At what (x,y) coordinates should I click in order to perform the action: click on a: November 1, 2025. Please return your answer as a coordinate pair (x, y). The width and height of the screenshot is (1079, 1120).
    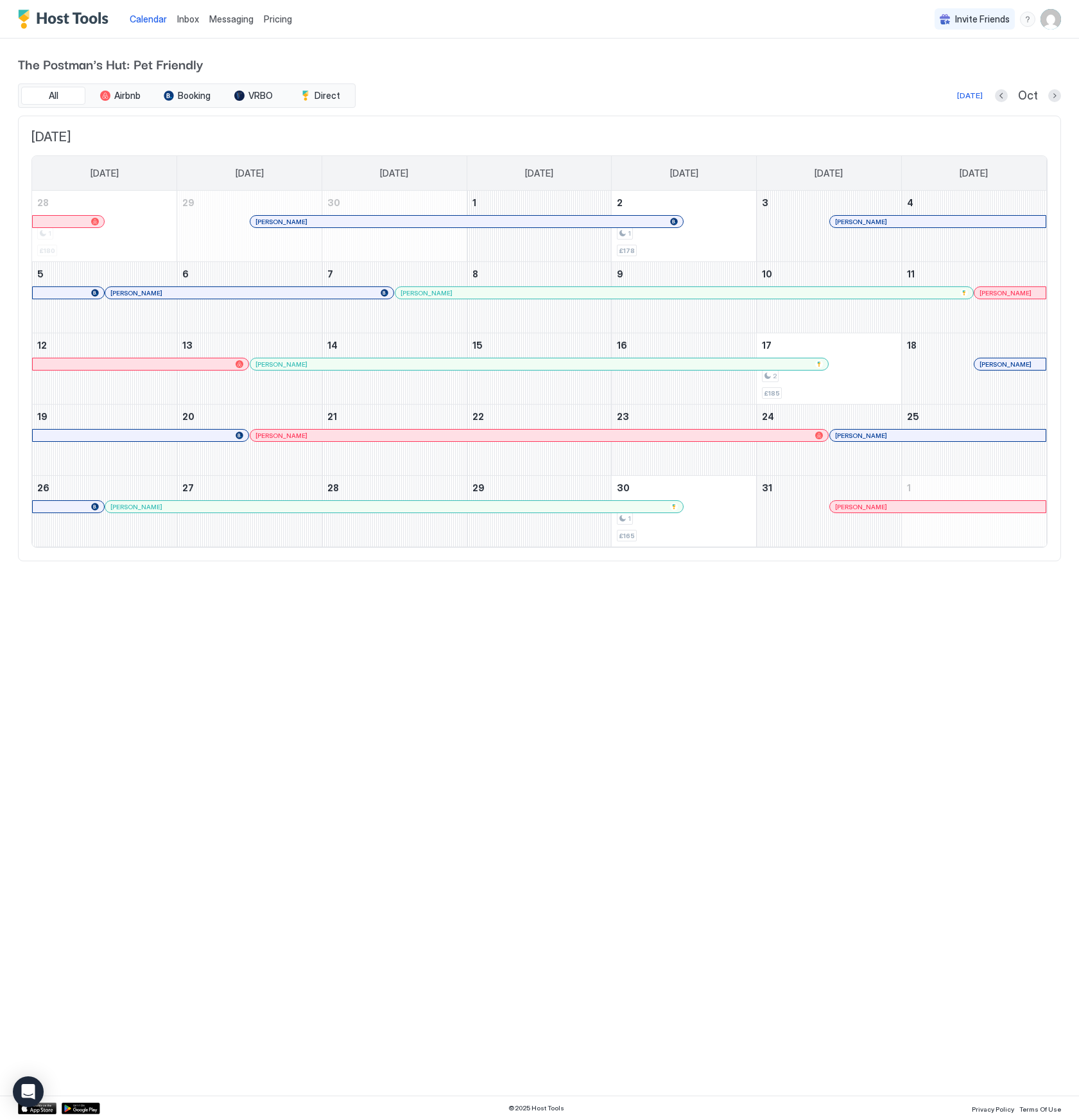
    Looking at the image, I should click on (974, 488).